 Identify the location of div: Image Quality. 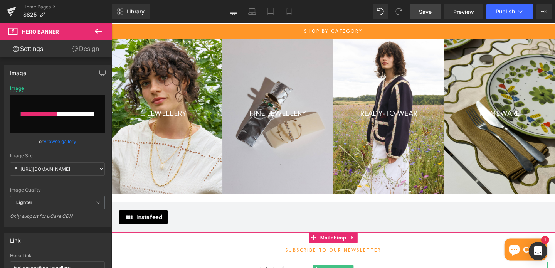
(57, 190).